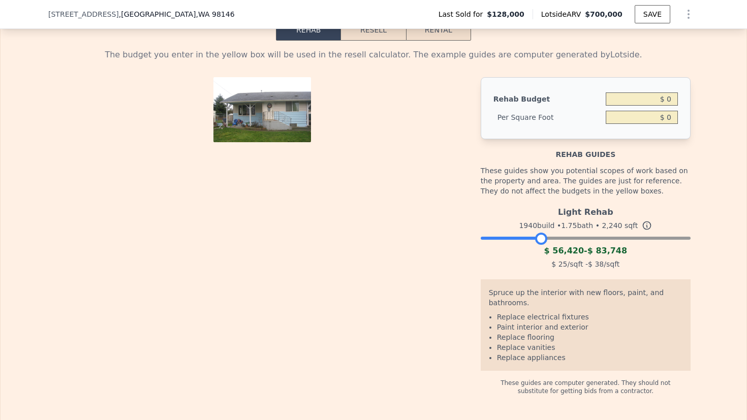 Image resolution: width=747 pixels, height=420 pixels. Describe the element at coordinates (374, 55) in the screenshot. I see `div: The budget you enter in the yellow box will be used in the resell calculator. The example guides ...` at that location.